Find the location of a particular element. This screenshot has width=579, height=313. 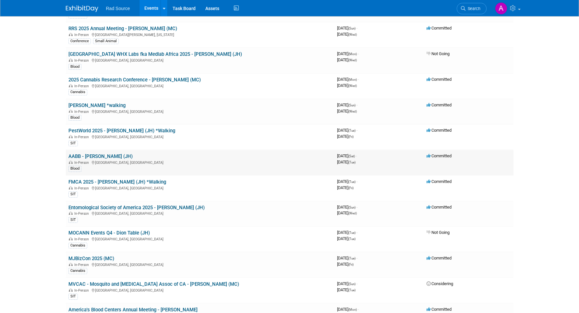

div: Small Animal is located at coordinates (106, 41).